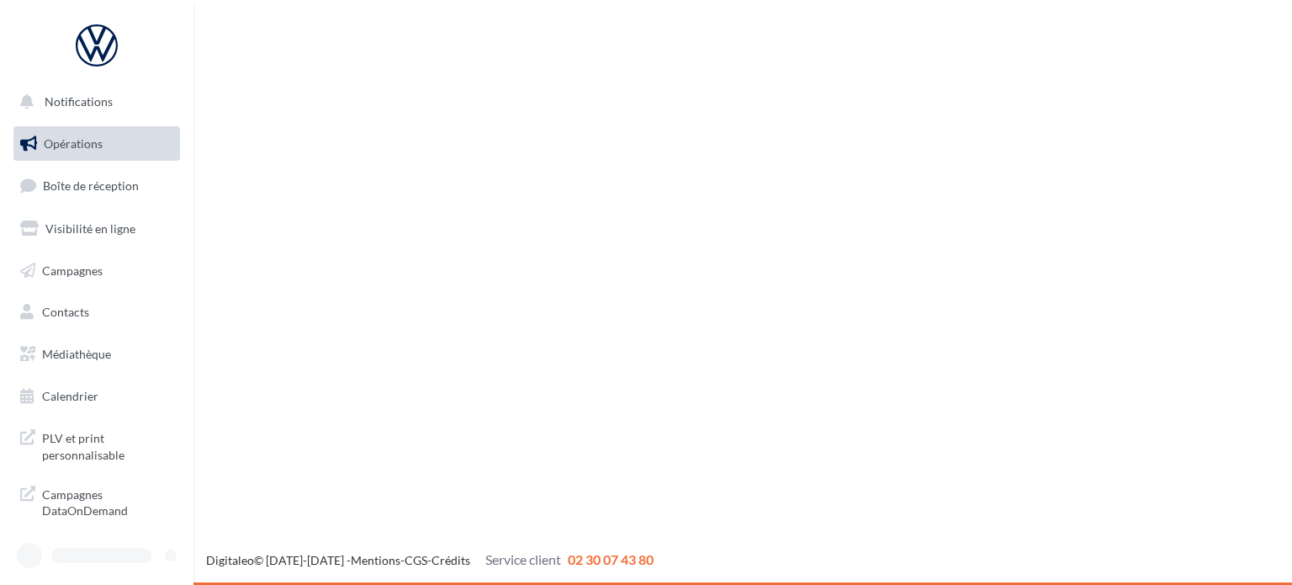 The width and height of the screenshot is (1292, 585). What do you see at coordinates (73, 143) in the screenshot?
I see `span: Opérations` at bounding box center [73, 143].